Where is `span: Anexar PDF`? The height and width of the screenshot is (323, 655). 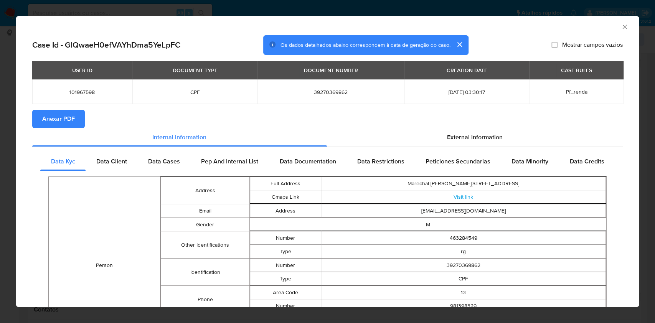 span: Anexar PDF is located at coordinates (58, 119).